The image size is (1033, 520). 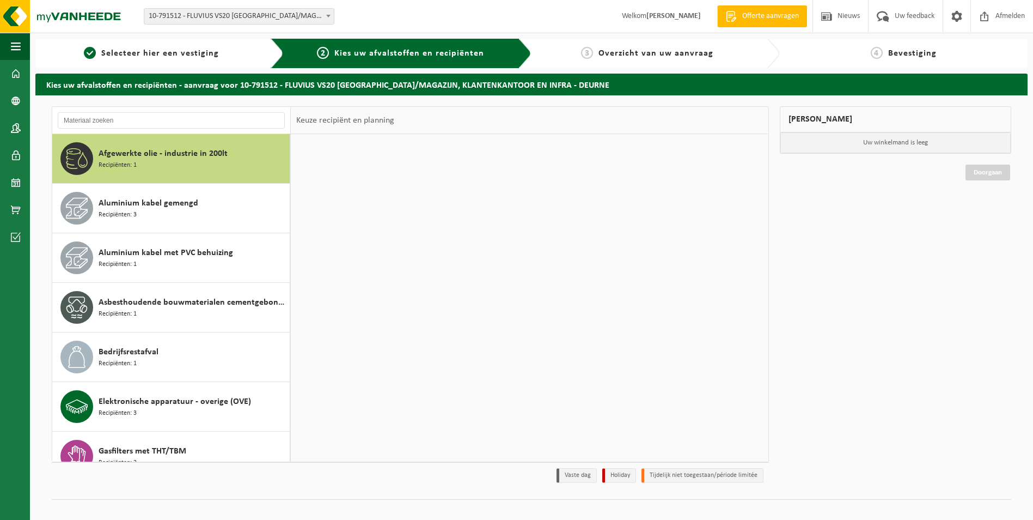 What do you see at coordinates (118, 462) in the screenshot?
I see `span: Recipiënten: 2` at bounding box center [118, 462].